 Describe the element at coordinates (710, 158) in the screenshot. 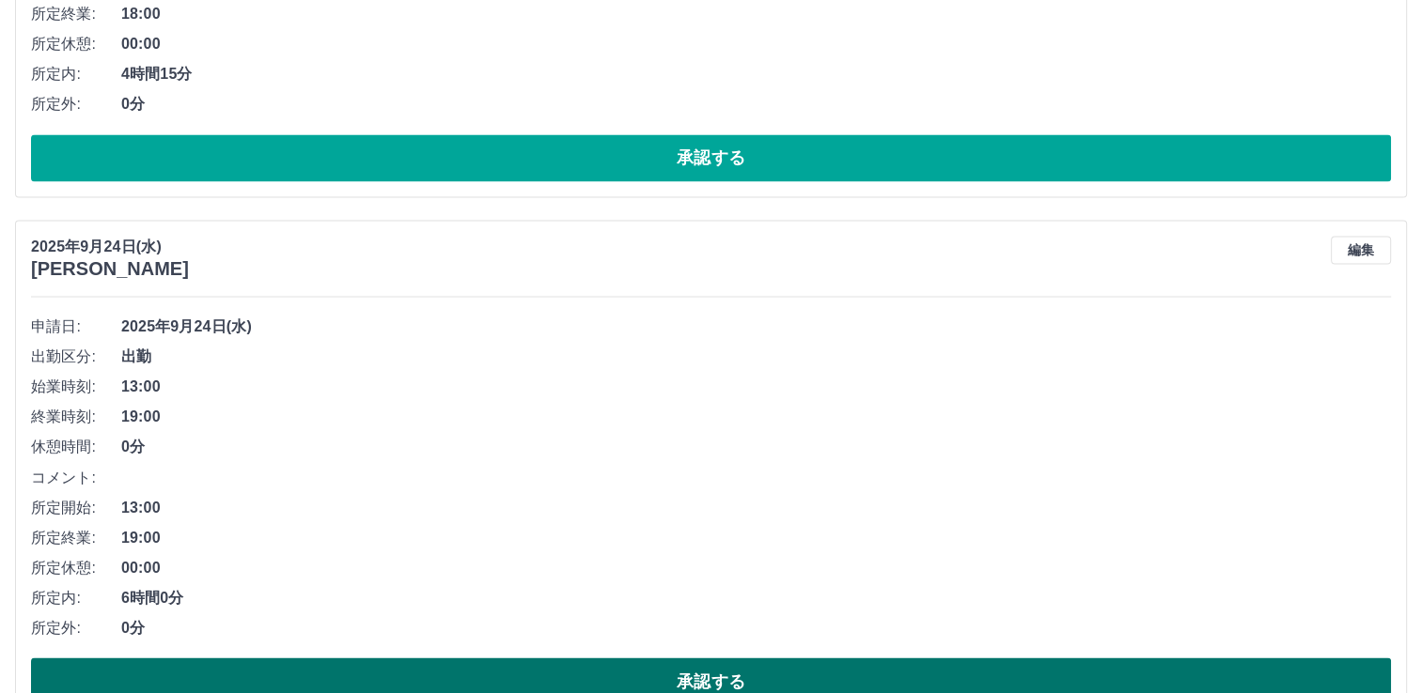

I see `button: 承認する` at that location.